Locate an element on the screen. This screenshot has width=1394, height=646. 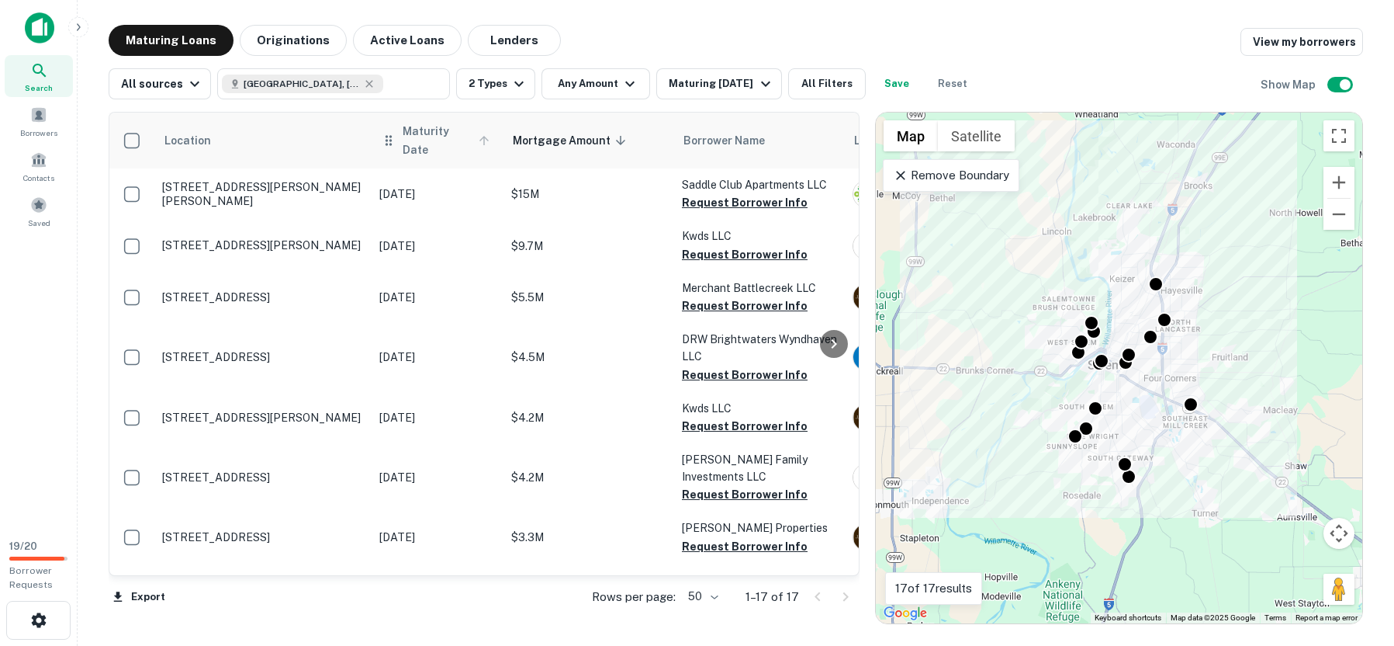
p: $5.5M is located at coordinates (589, 297).